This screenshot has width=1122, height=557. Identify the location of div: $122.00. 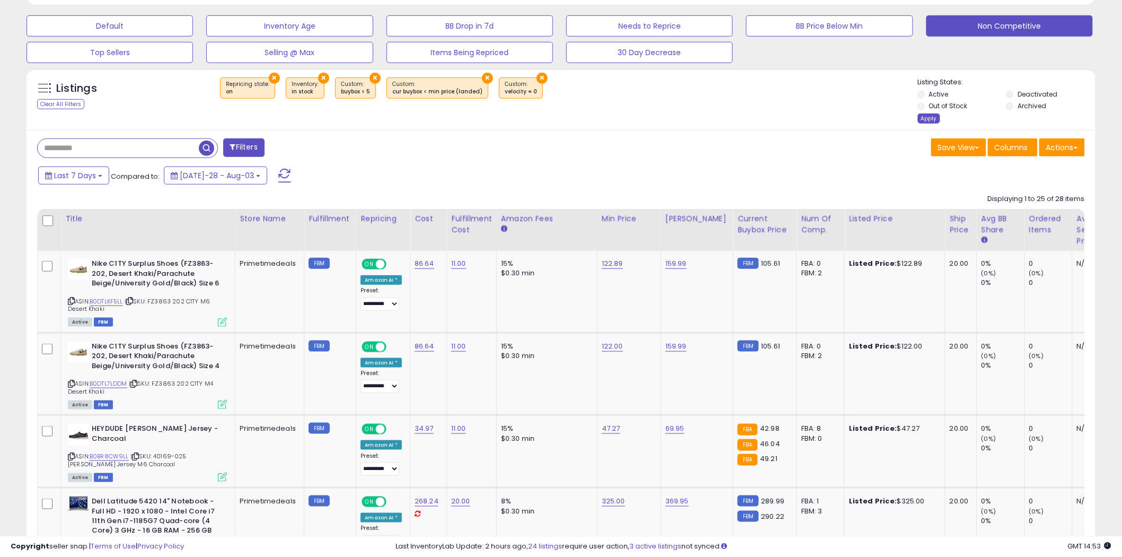
(893, 346).